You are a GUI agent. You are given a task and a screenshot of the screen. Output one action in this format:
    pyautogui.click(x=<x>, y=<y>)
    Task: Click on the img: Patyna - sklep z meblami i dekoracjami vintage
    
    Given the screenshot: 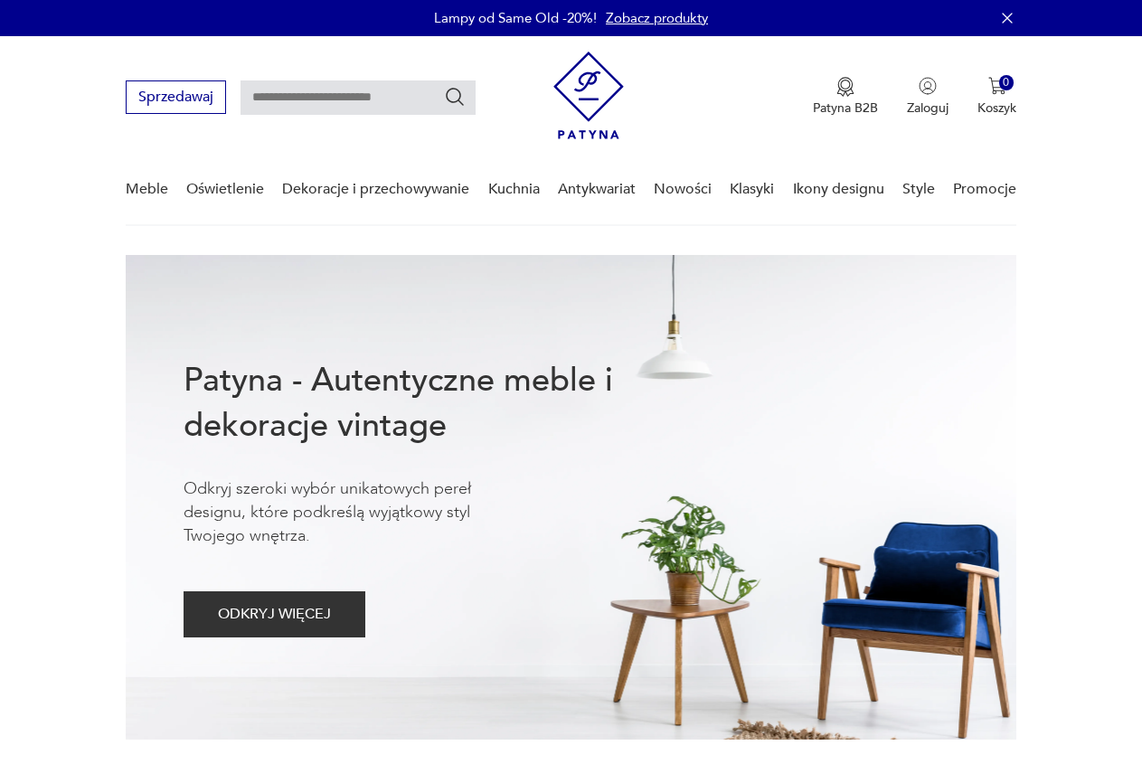 What is the action you would take?
    pyautogui.click(x=589, y=95)
    